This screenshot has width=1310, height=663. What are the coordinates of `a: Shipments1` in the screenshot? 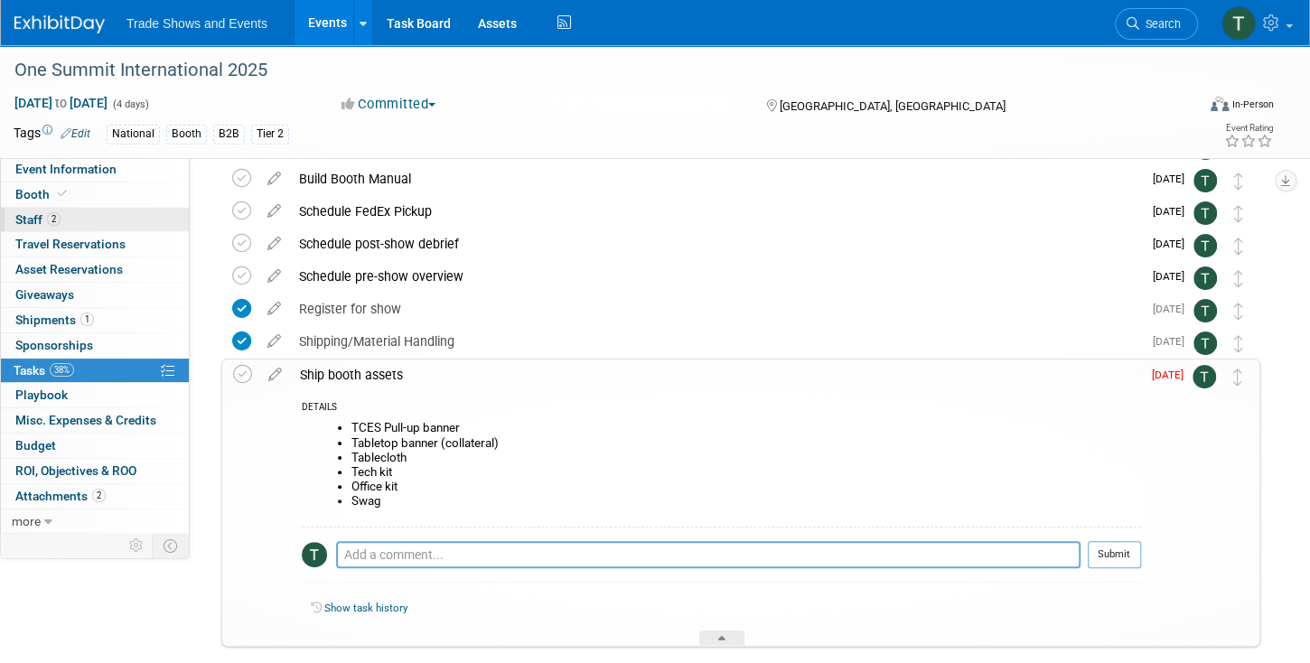 It's located at (95, 320).